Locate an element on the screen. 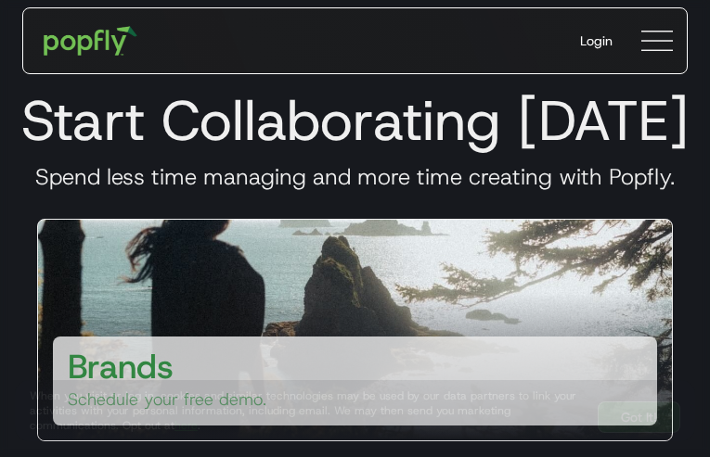 The image size is (710, 457). h3: Spend less time managing and more time creating with Popfly. is located at coordinates (354, 177).